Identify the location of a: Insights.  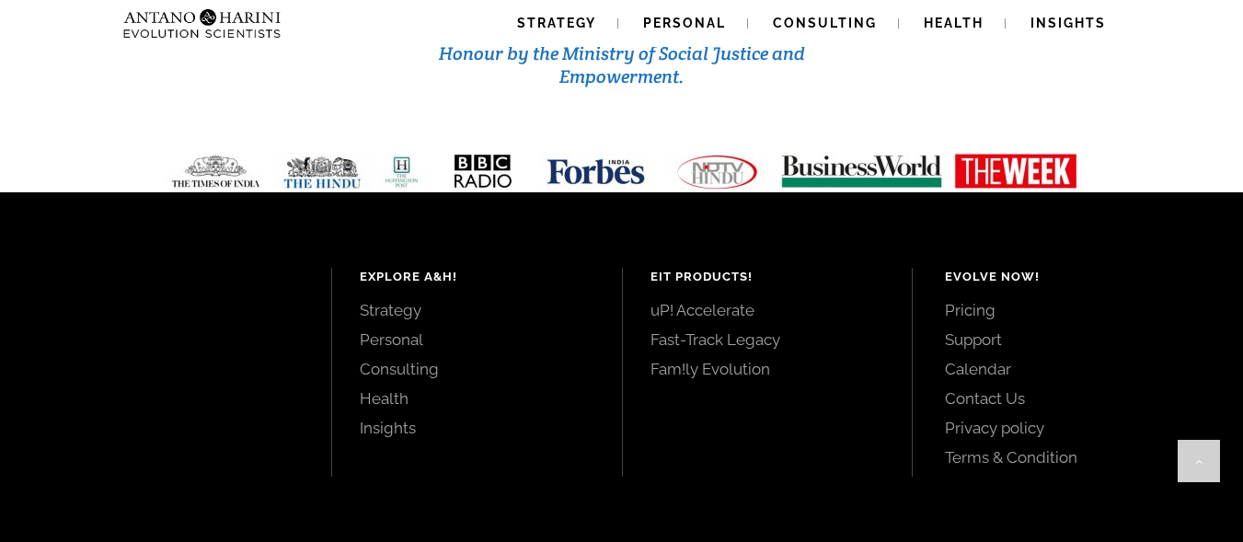
(476, 428).